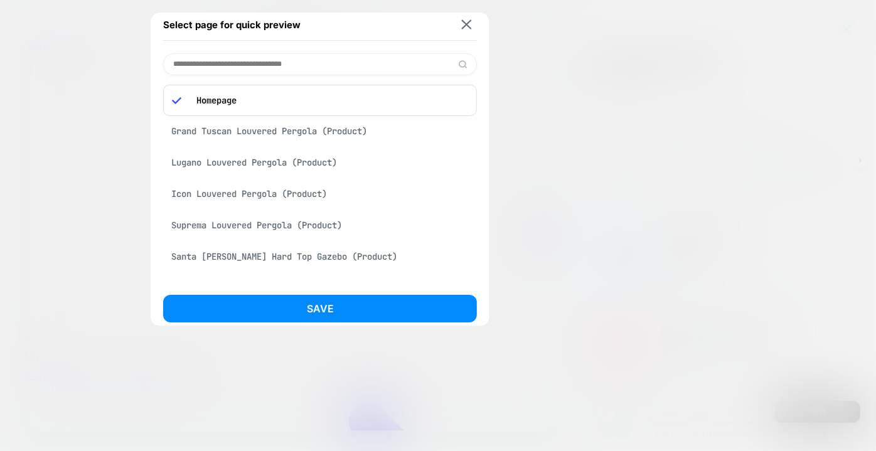 Image resolution: width=876 pixels, height=451 pixels. Describe the element at coordinates (329, 100) in the screenshot. I see `p: Homepage` at that location.